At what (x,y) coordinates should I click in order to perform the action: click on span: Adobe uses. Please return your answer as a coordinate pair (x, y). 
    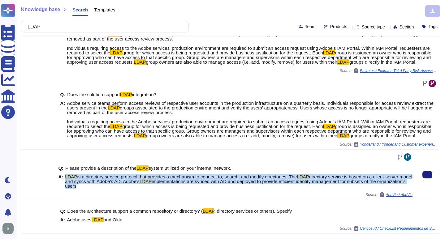
    Looking at the image, I should click on (79, 220).